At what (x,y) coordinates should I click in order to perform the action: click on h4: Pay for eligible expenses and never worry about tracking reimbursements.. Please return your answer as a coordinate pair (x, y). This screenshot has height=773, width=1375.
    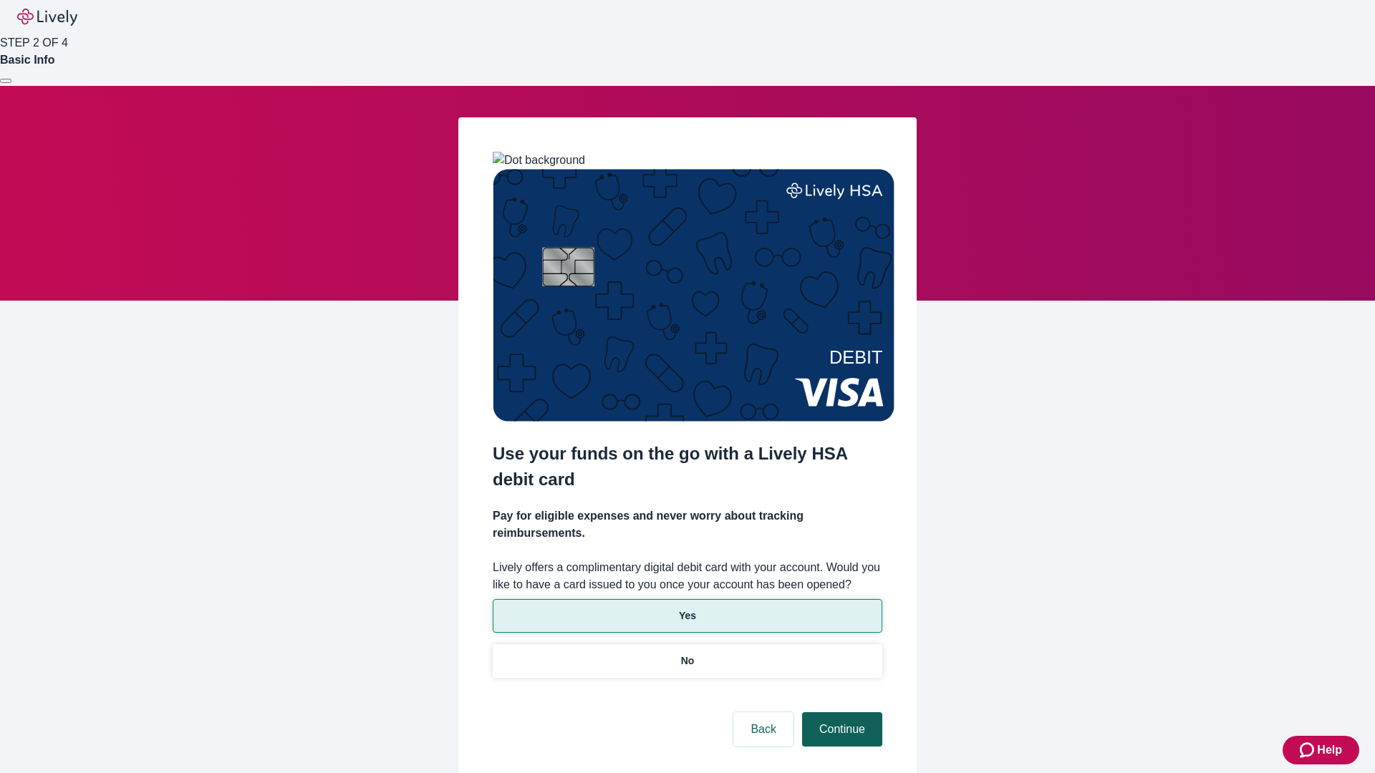
    Looking at the image, I should click on (687, 525).